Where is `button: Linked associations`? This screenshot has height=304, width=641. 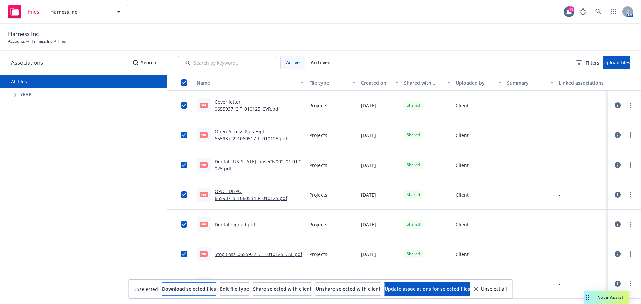 button: Linked associations is located at coordinates (581, 83).